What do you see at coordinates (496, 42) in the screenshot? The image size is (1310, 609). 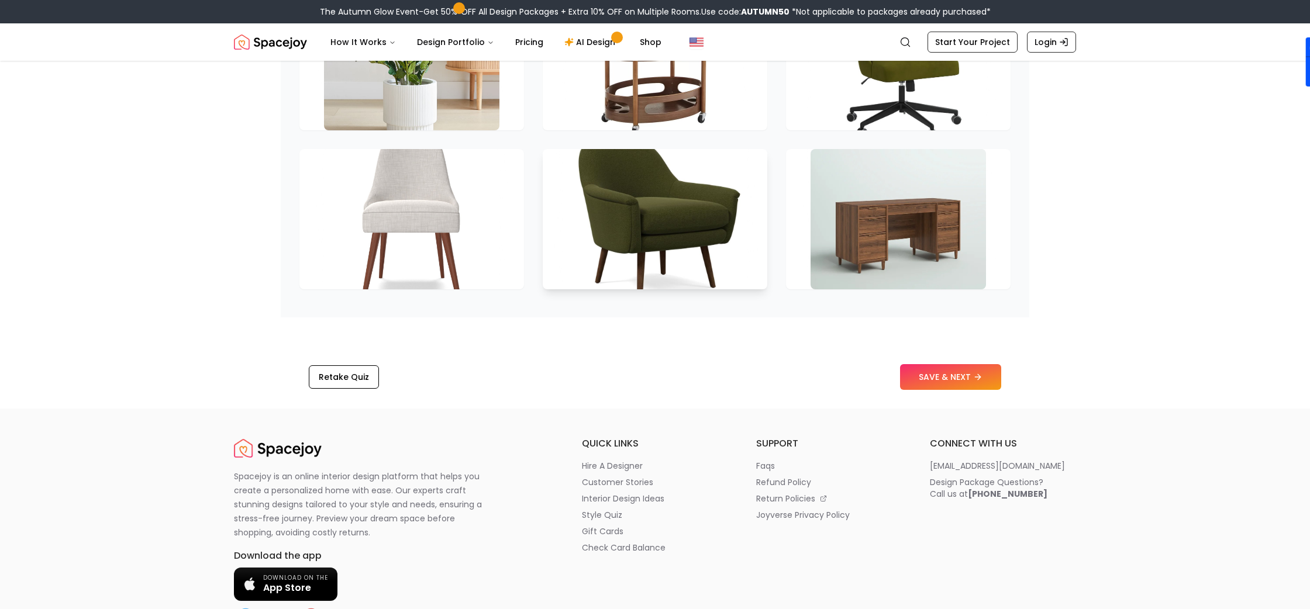 I see `nav: Main` at bounding box center [496, 42].